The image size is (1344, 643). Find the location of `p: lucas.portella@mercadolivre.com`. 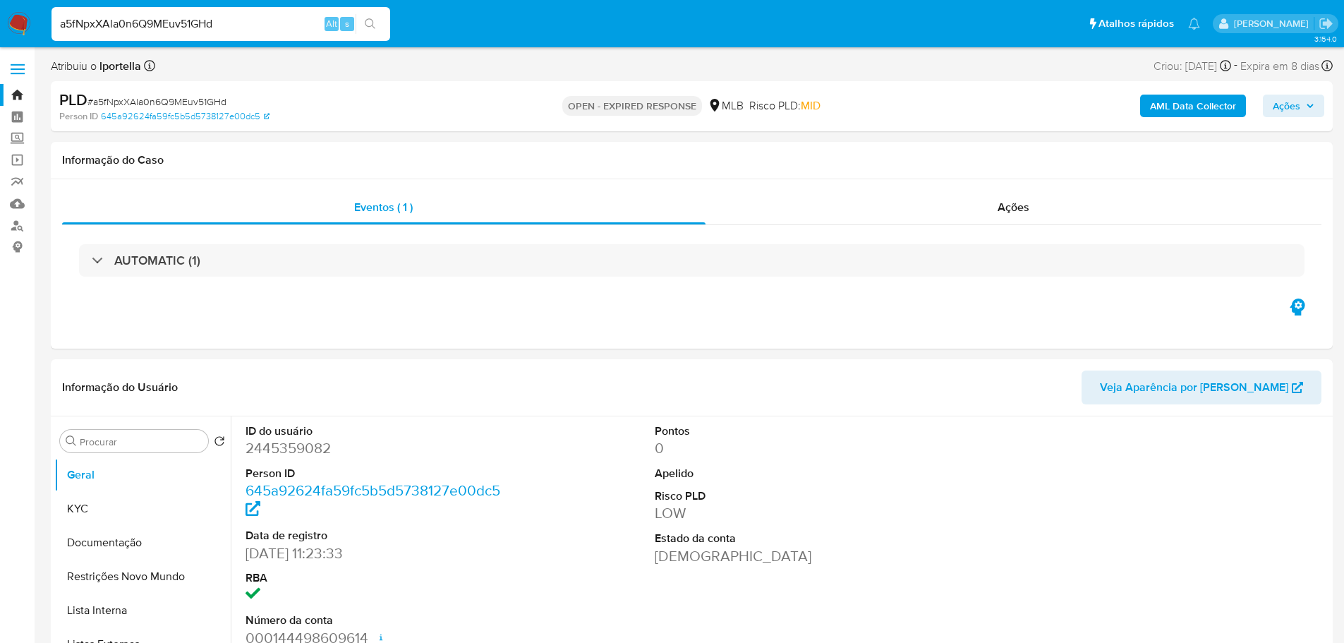

p: lucas.portella@mercadolivre.com is located at coordinates (1274, 23).